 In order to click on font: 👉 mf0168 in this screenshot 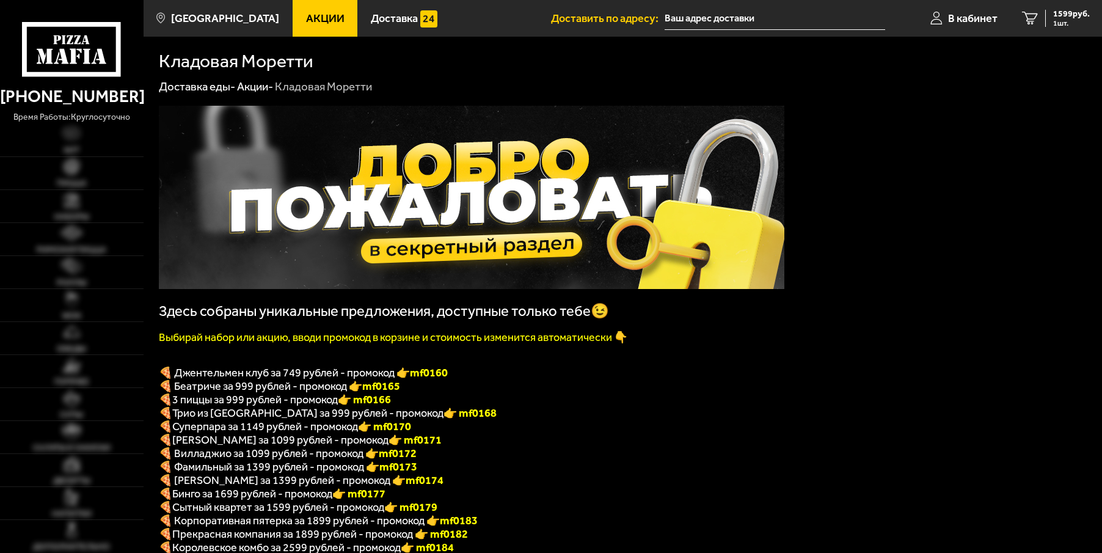, I will do `click(470, 413)`.